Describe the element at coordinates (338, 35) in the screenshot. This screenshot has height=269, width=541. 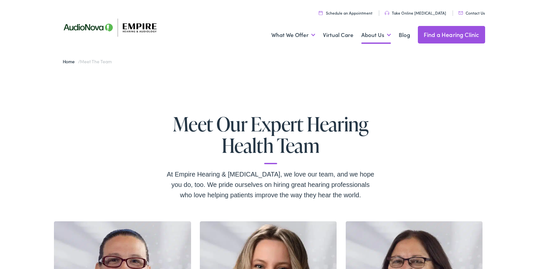
I see `a: Virtual Care` at that location.